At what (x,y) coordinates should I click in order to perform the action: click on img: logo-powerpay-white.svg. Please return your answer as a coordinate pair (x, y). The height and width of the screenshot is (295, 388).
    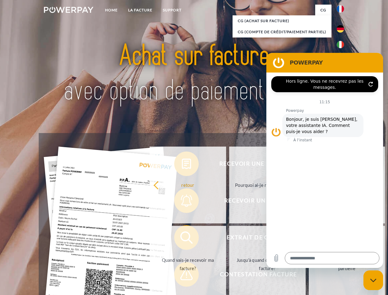
    Looking at the image, I should click on (68, 10).